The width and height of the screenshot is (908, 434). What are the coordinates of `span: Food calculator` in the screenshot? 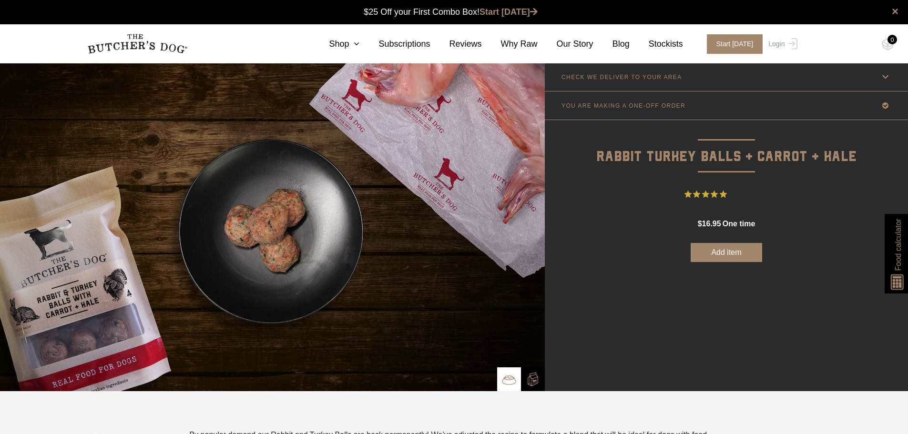 It's located at (898, 244).